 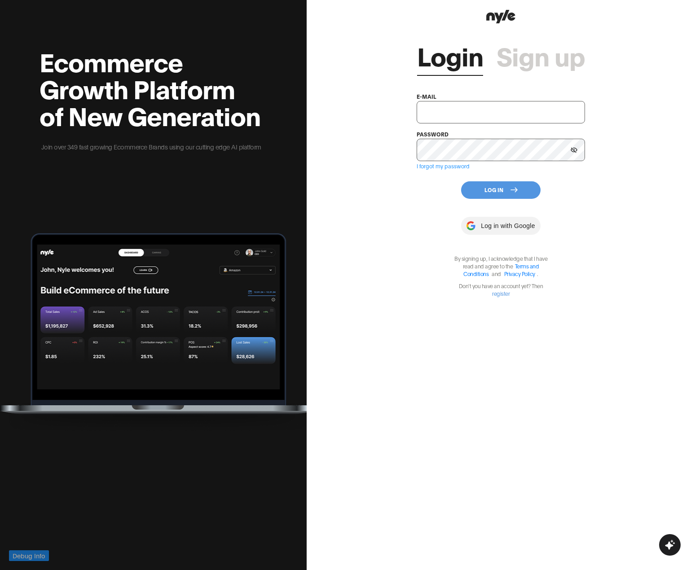 I want to click on p: Don't you have an account yet? Then, so click(x=501, y=290).